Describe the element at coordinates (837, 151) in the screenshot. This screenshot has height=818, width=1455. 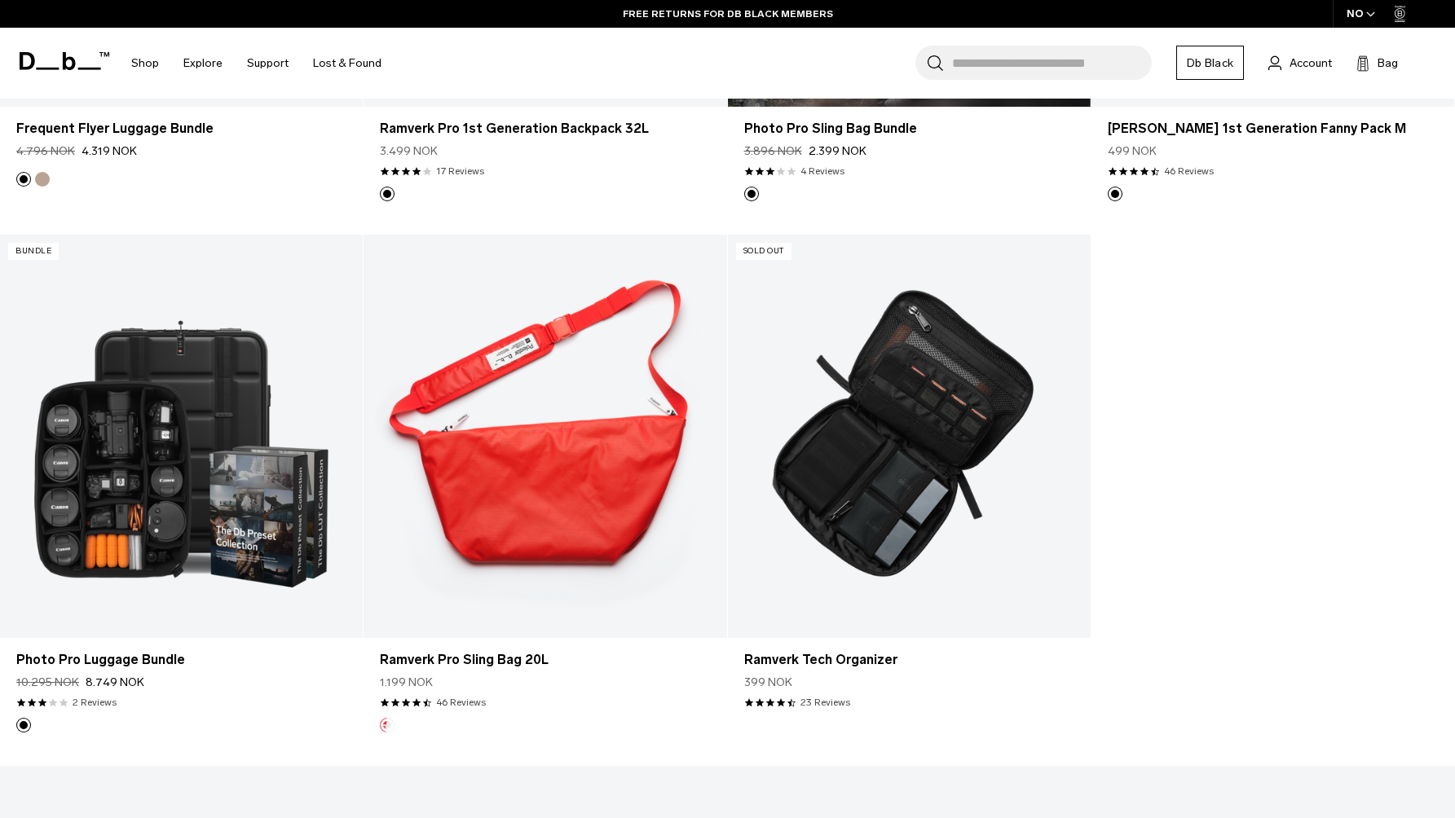
I see `span: 2.399 NOK` at that location.